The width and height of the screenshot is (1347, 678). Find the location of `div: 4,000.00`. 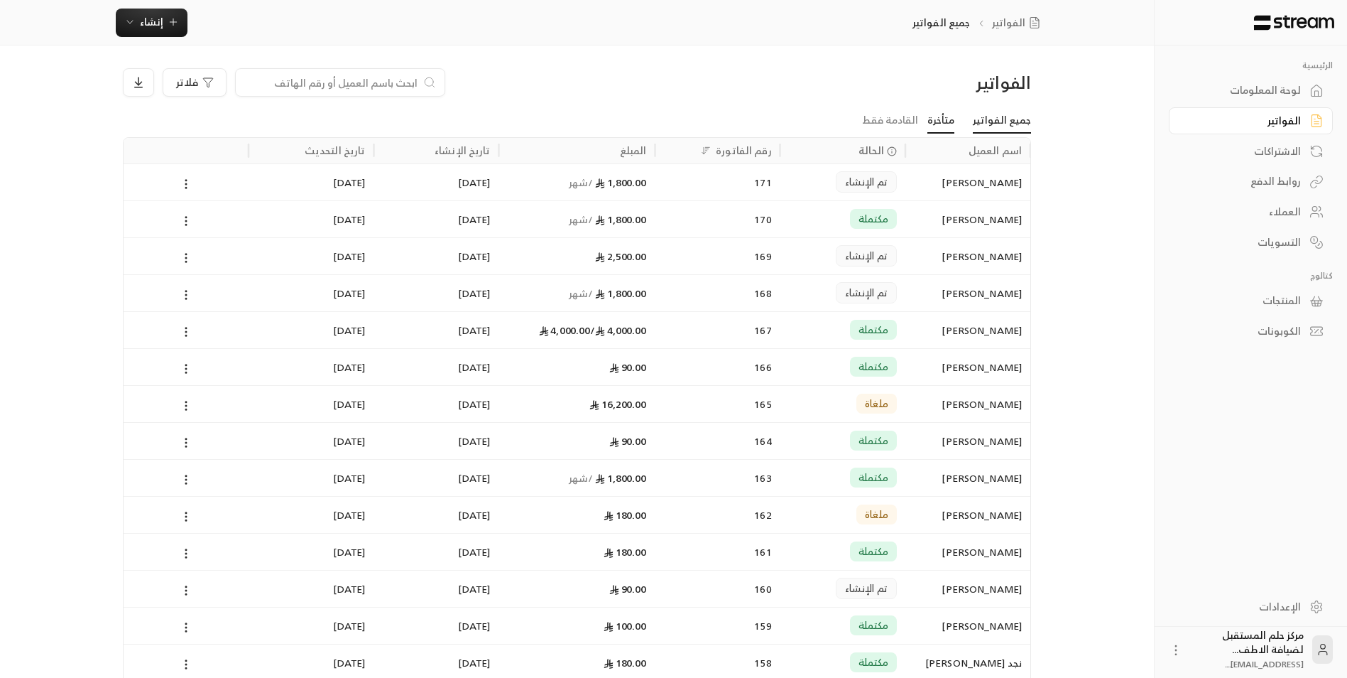

div: 4,000.00 is located at coordinates (577, 330).